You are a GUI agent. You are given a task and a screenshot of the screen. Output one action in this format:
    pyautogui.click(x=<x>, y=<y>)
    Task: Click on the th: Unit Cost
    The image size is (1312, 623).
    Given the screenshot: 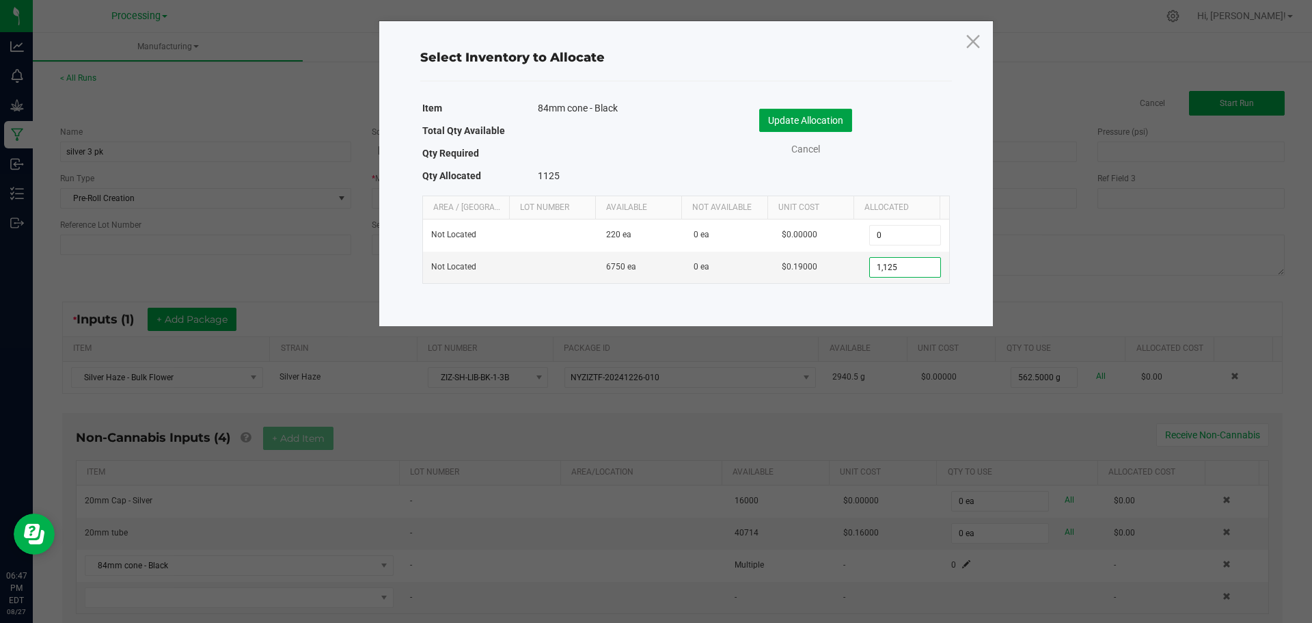 What is the action you would take?
    pyautogui.click(x=810, y=208)
    